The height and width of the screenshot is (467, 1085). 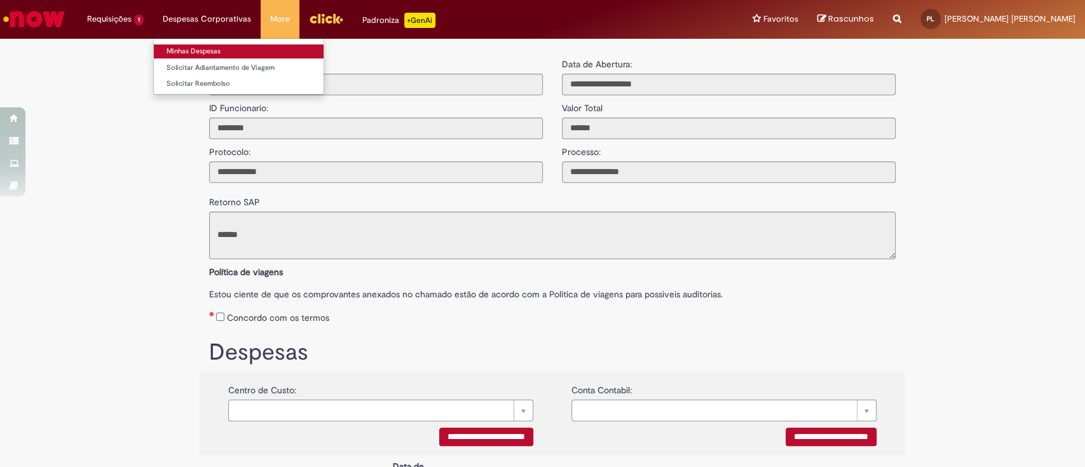 I want to click on span: More, so click(x=280, y=19).